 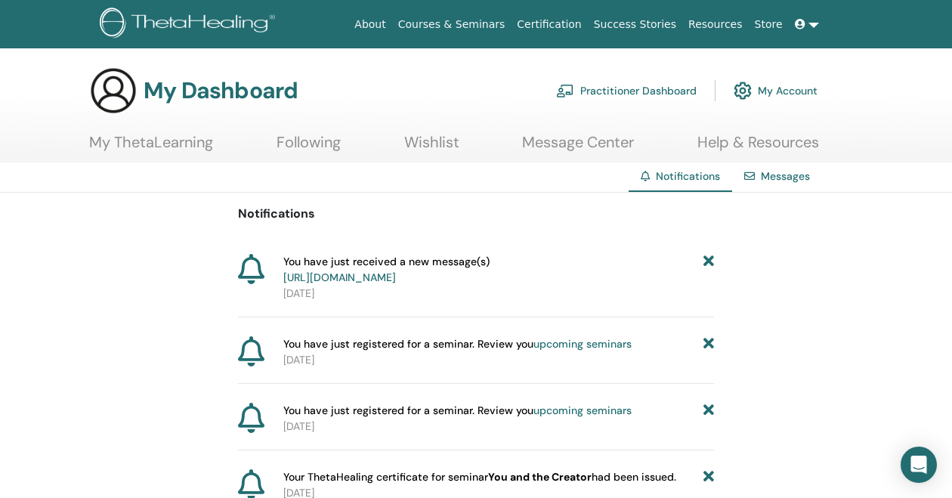 I want to click on div: Open Intercom Messenger, so click(x=919, y=465).